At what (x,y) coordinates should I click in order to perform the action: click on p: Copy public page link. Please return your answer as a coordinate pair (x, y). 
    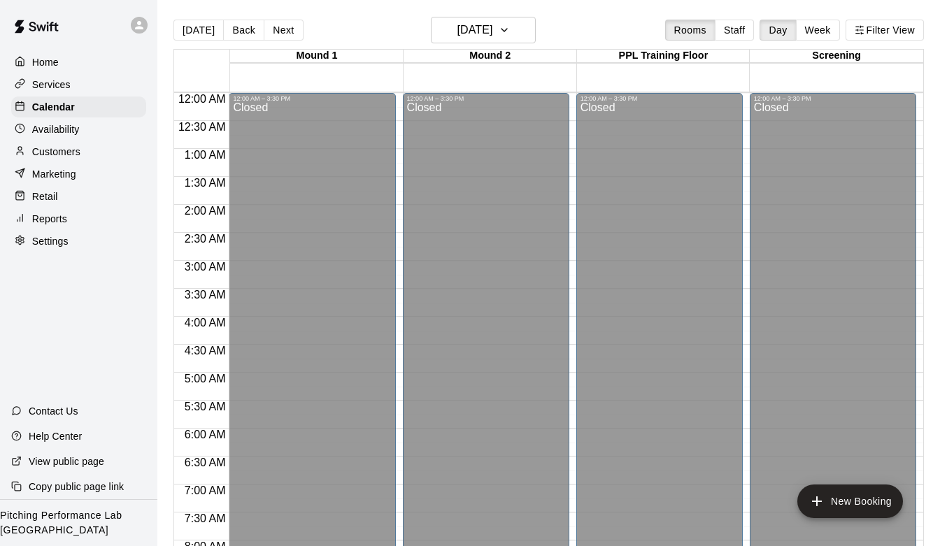
    Looking at the image, I should click on (76, 487).